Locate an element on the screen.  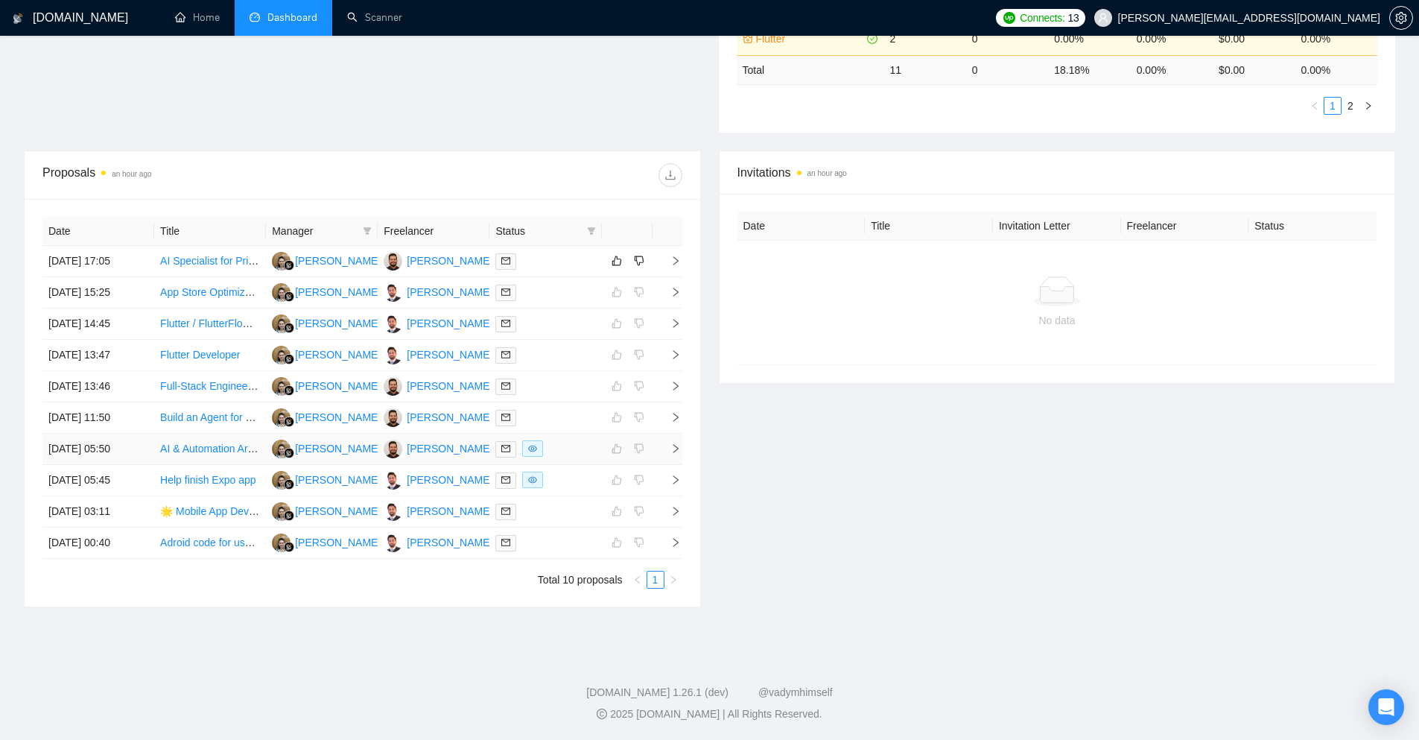
a: Flutter / FlutterFlow Developer for Mobile & Web App is located at coordinates (282, 323).